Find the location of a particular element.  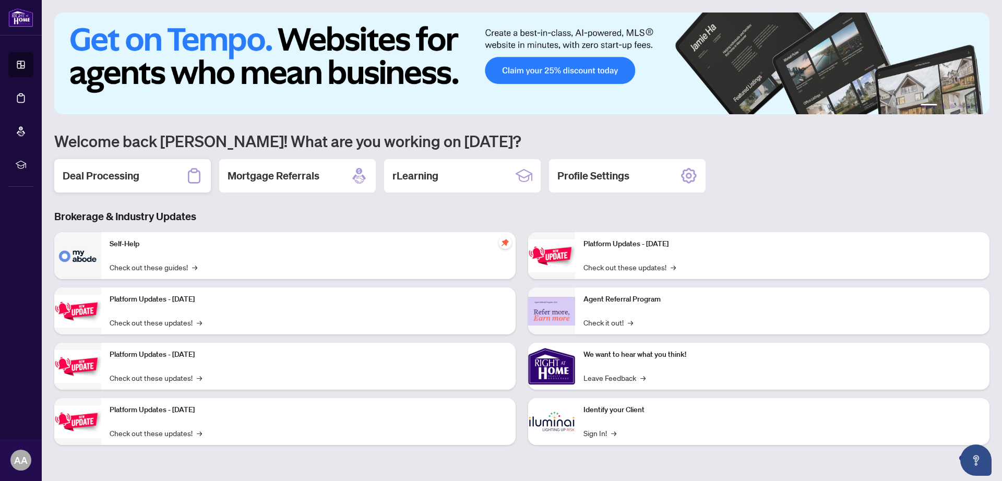

p: Identify your Client is located at coordinates (782, 410).